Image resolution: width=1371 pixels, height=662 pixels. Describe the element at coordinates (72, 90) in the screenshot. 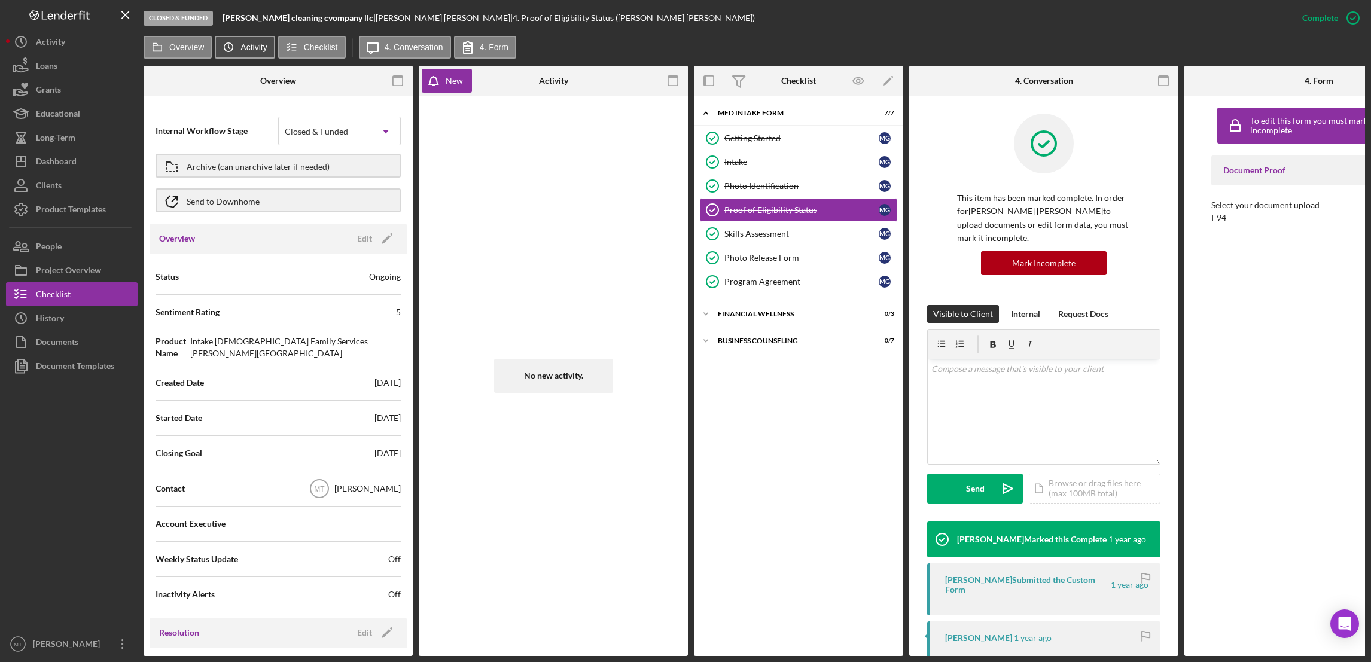

I see `a: Grants` at that location.